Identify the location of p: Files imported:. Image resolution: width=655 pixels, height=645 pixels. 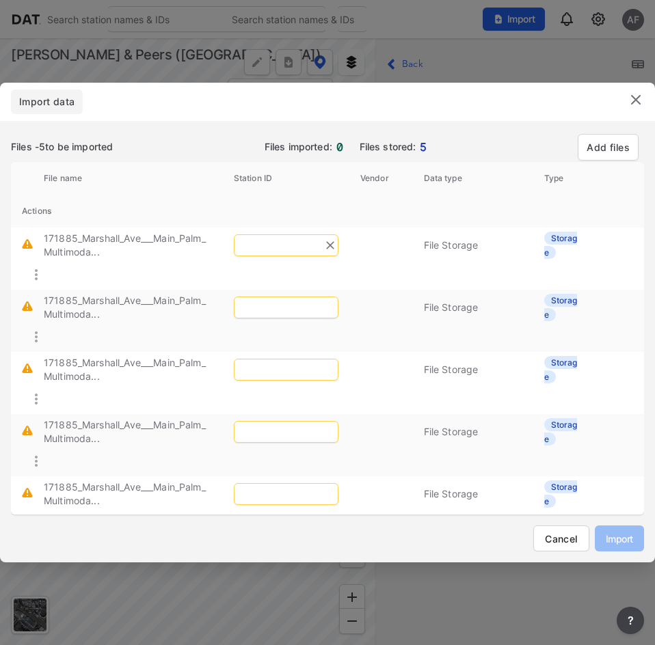
(312, 147).